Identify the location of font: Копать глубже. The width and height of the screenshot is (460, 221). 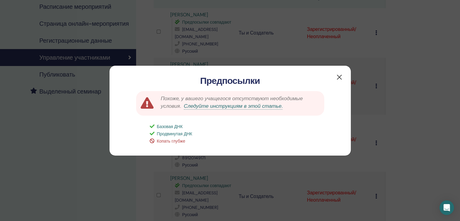
(171, 141).